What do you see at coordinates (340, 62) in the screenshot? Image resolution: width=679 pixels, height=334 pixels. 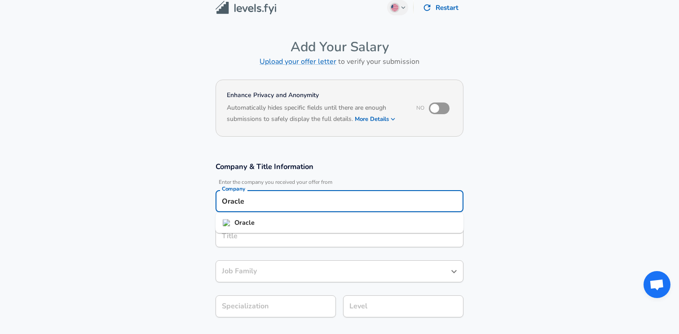 I see `h6: to verify your submission` at bounding box center [340, 62].